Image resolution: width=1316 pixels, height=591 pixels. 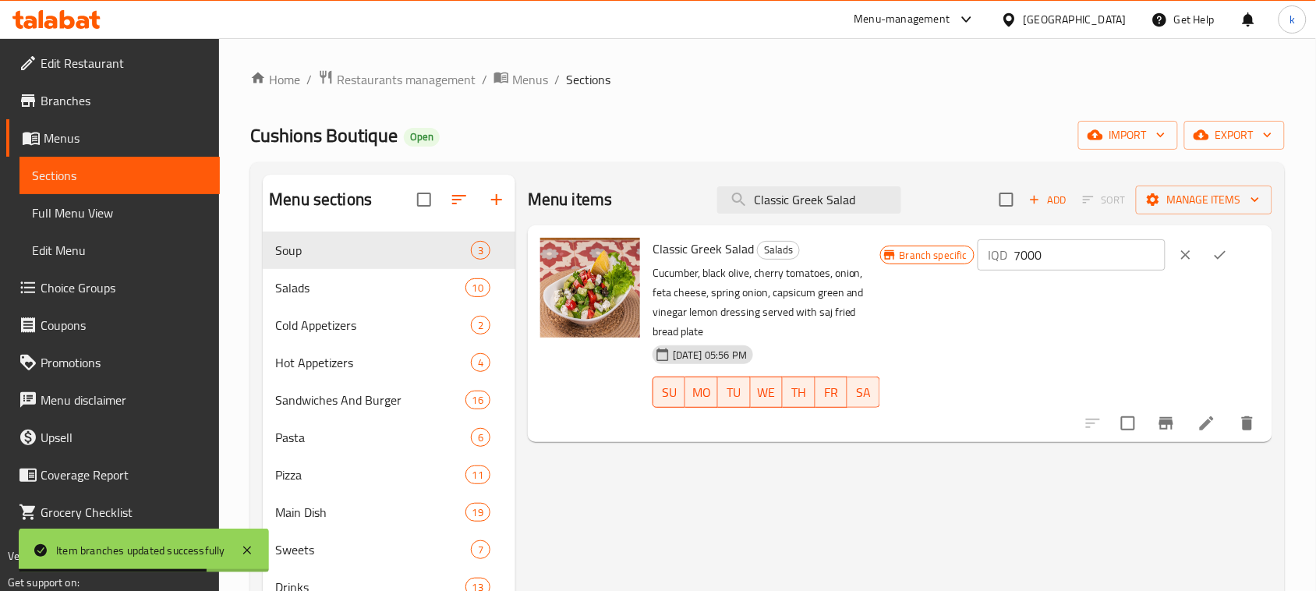 What do you see at coordinates (397, 80) in the screenshot?
I see `a: Restaurants management` at bounding box center [397, 80].